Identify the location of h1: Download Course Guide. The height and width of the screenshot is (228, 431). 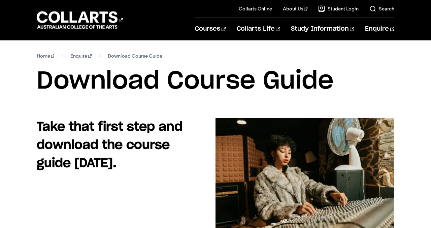
(216, 81).